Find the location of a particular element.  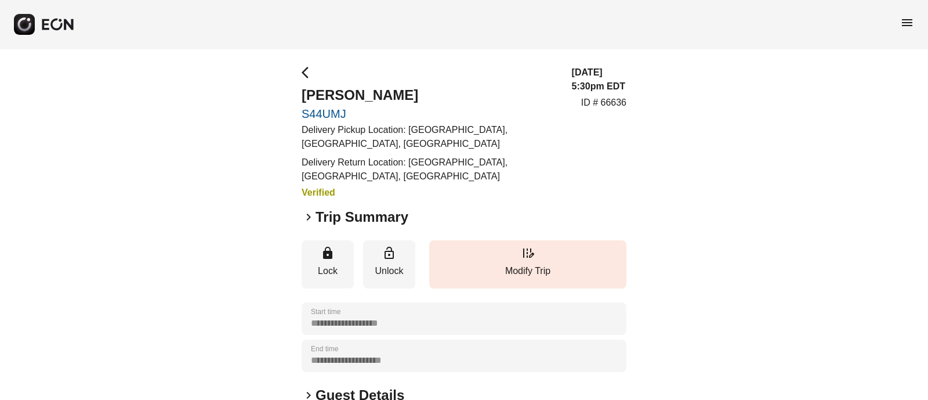

span: lock_open is located at coordinates (389, 253).